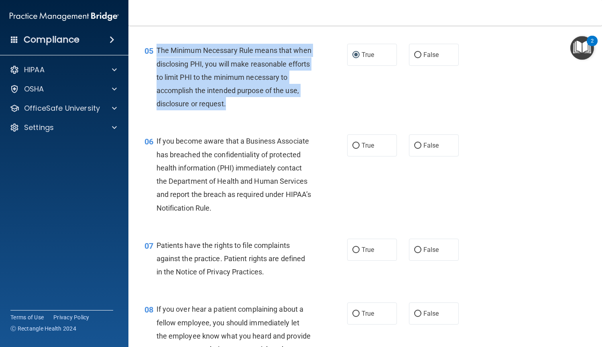 This screenshot has height=347, width=602. Describe the element at coordinates (64, 16) in the screenshot. I see `img: PMB logo` at that location.